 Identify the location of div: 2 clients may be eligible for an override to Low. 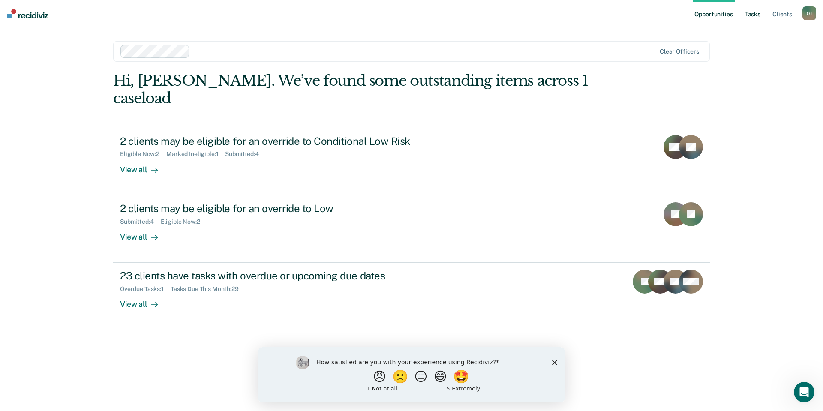
(270, 208).